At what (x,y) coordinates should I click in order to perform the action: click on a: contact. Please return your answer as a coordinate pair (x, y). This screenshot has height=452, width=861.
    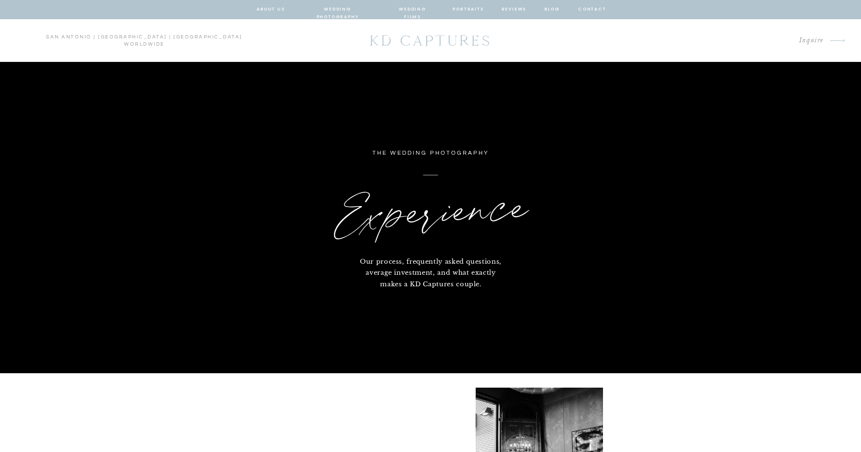
    Looking at the image, I should click on (591, 10).